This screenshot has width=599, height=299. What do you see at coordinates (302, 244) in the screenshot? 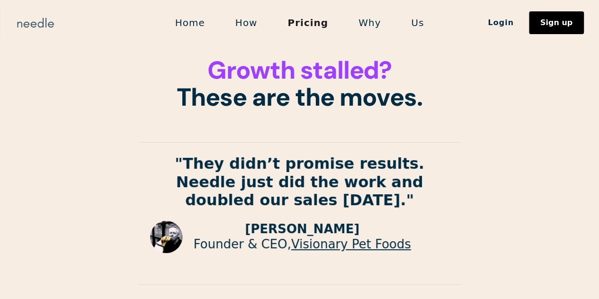
I see `p: Founder & CEO,` at bounding box center [302, 244].